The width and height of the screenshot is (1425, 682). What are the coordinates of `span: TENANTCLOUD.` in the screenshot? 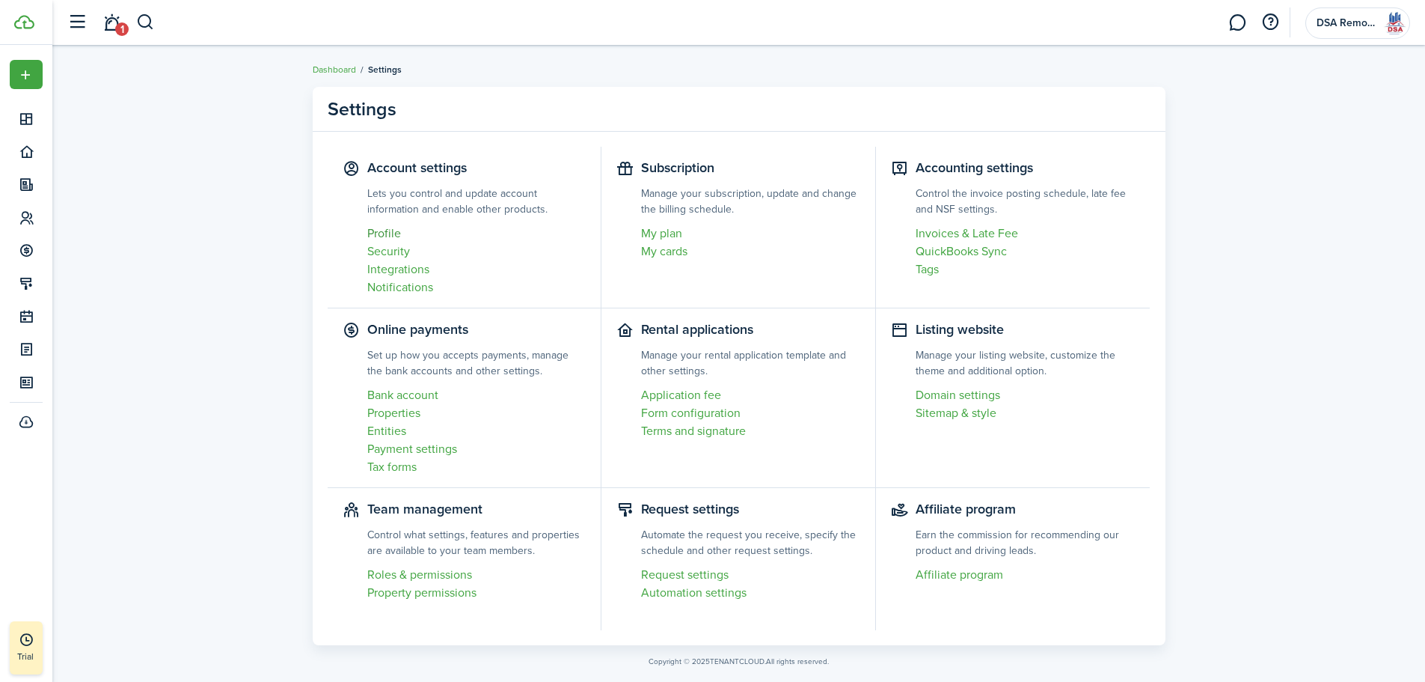 It's located at (738, 661).